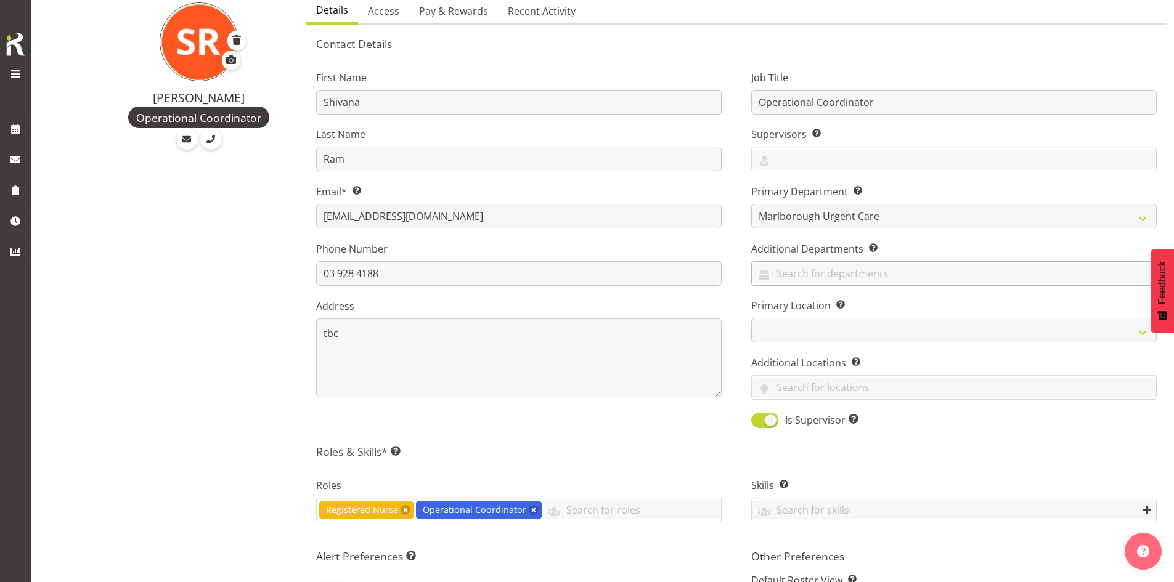 The width and height of the screenshot is (1174, 582). What do you see at coordinates (519, 192) in the screenshot?
I see `label: Email*` at bounding box center [519, 192].